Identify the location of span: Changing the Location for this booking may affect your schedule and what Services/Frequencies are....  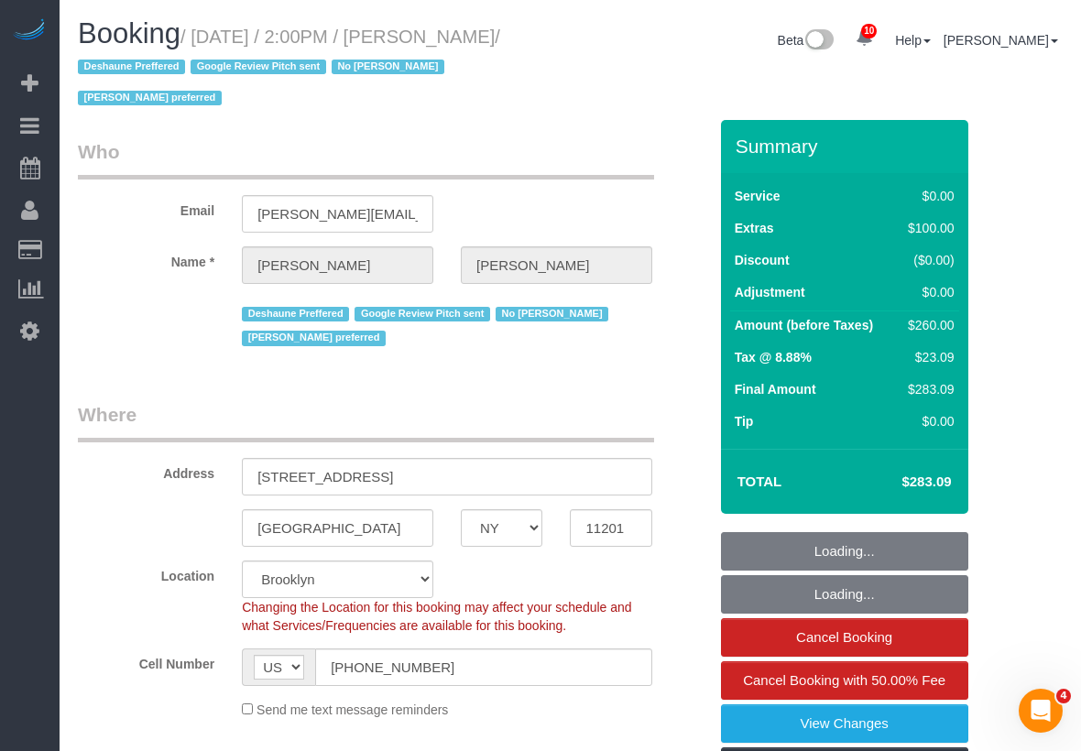
(436, 616).